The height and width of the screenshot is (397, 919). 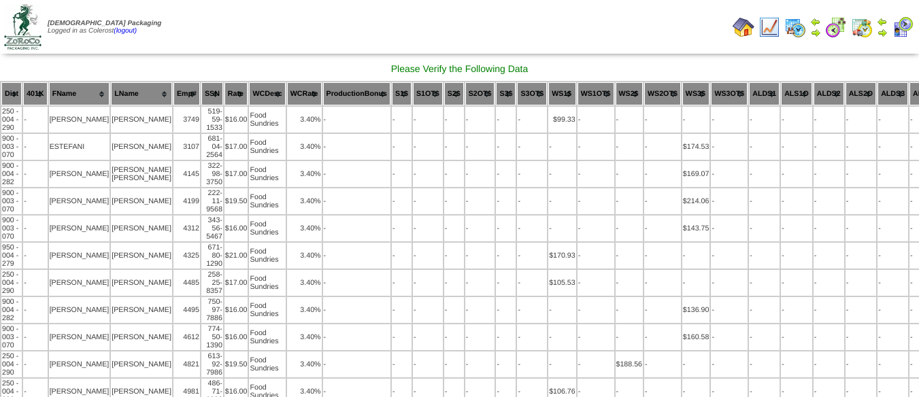 I want to click on div: $21.00, so click(x=236, y=256).